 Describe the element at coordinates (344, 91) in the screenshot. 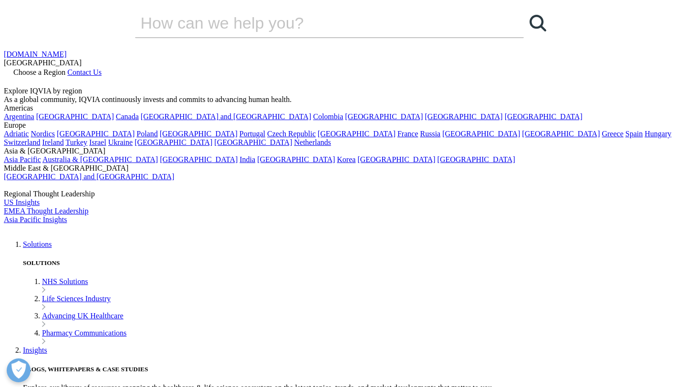

I see `div: Explore IQVIA by region` at that location.